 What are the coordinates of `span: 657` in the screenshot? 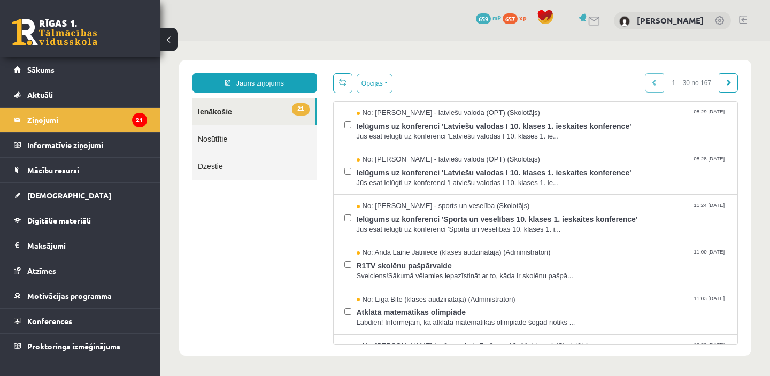 It's located at (510, 19).